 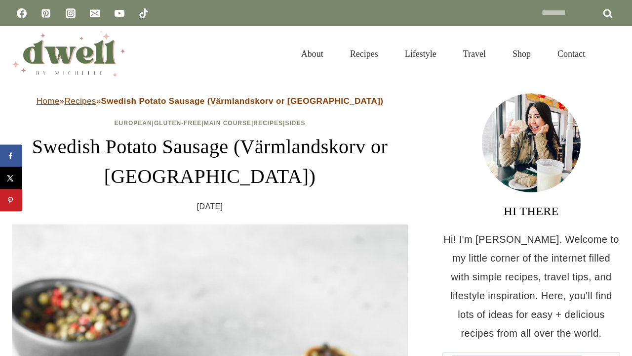 What do you see at coordinates (421, 54) in the screenshot?
I see `a: Lifestyle` at bounding box center [421, 54].